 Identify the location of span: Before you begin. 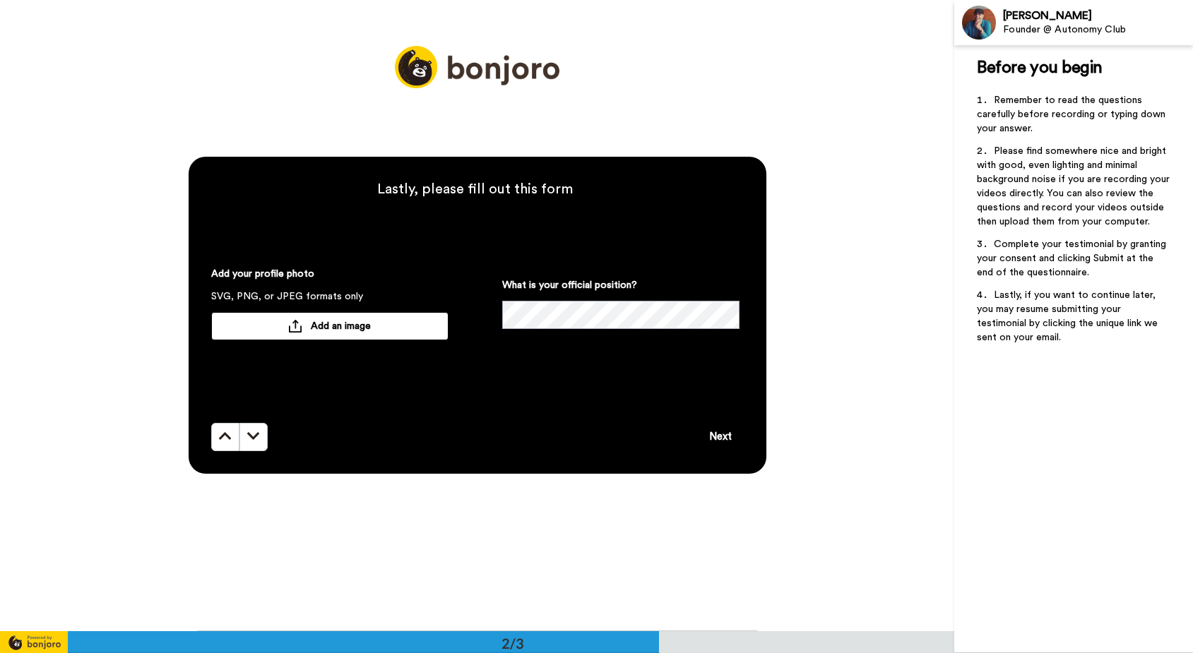
(1039, 68).